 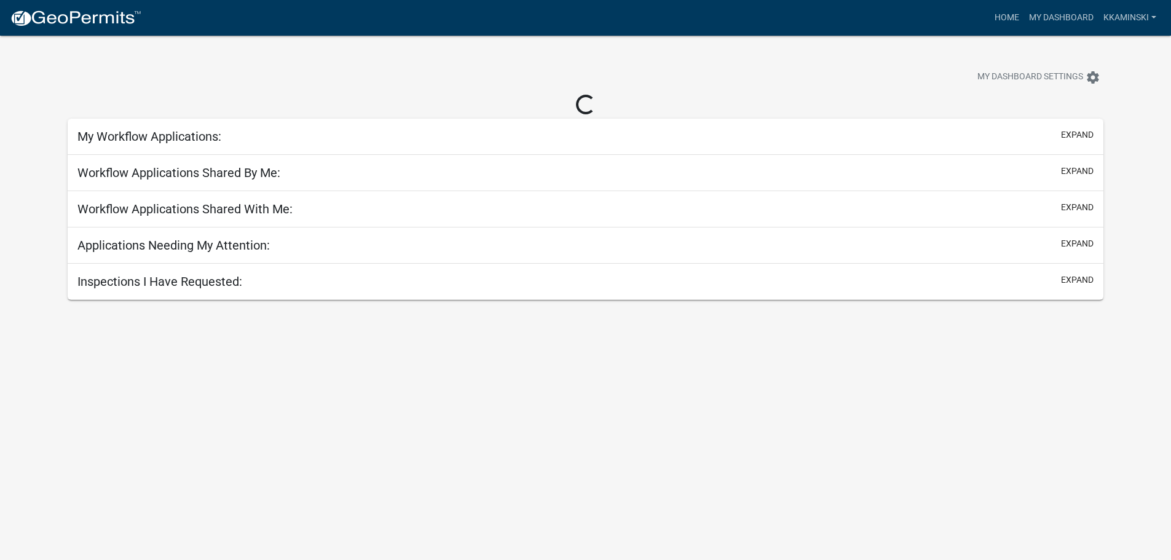 What do you see at coordinates (1030, 77) in the screenshot?
I see `span: My Dashboard Settings` at bounding box center [1030, 77].